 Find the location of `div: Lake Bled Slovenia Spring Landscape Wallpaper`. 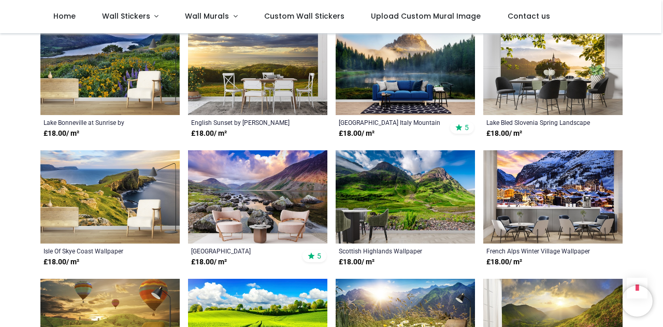

div: Lake Bled Slovenia Spring Landscape Wallpaper is located at coordinates (539, 122).